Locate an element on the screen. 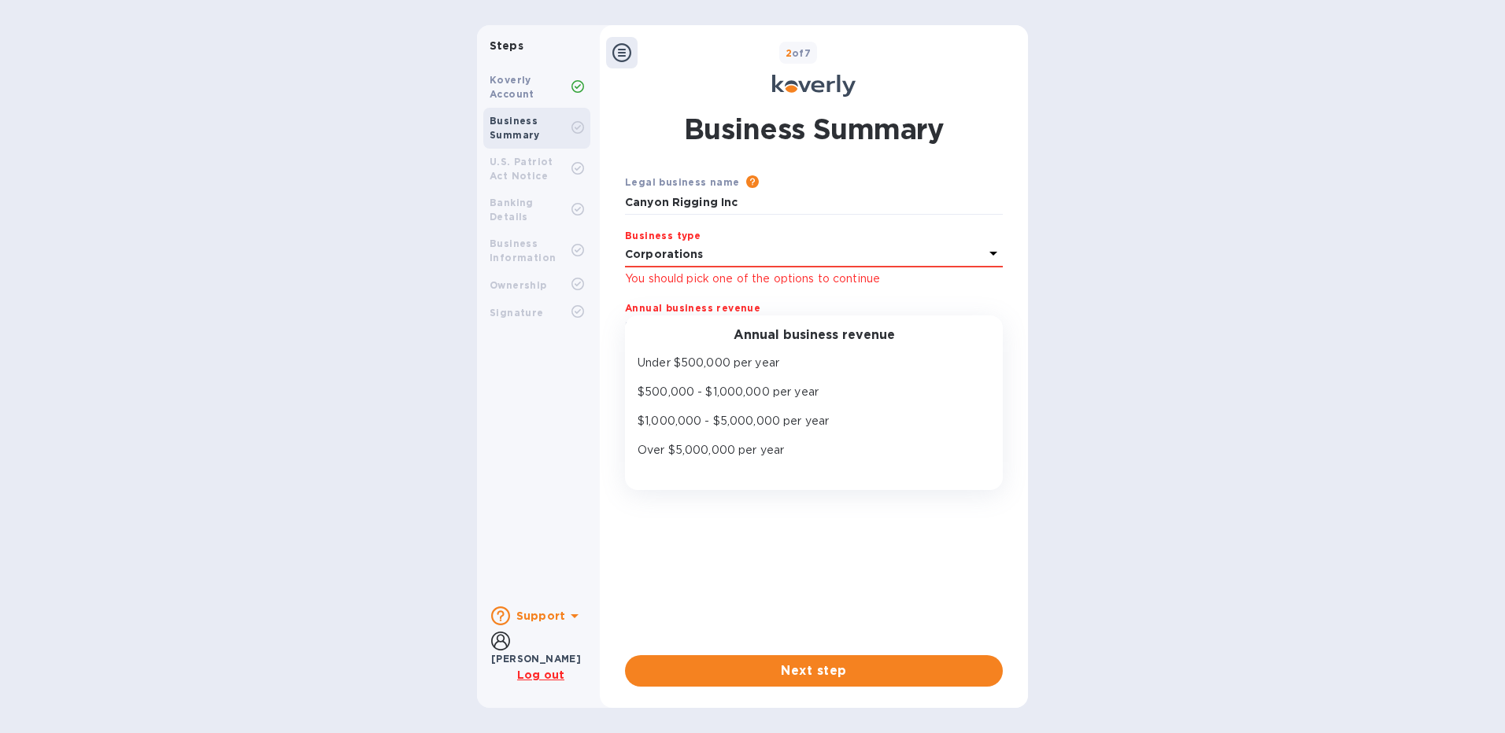 The height and width of the screenshot is (733, 1505). p: Under $500,000 per year is located at coordinates (807, 363).